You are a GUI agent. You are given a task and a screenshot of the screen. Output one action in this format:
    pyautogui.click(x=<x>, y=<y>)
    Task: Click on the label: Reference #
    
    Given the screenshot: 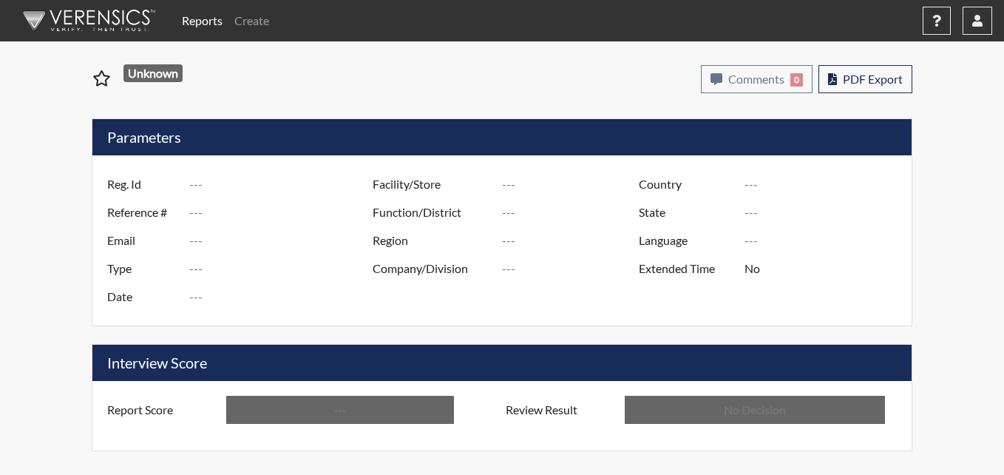 What is the action you would take?
    pyautogui.click(x=143, y=212)
    